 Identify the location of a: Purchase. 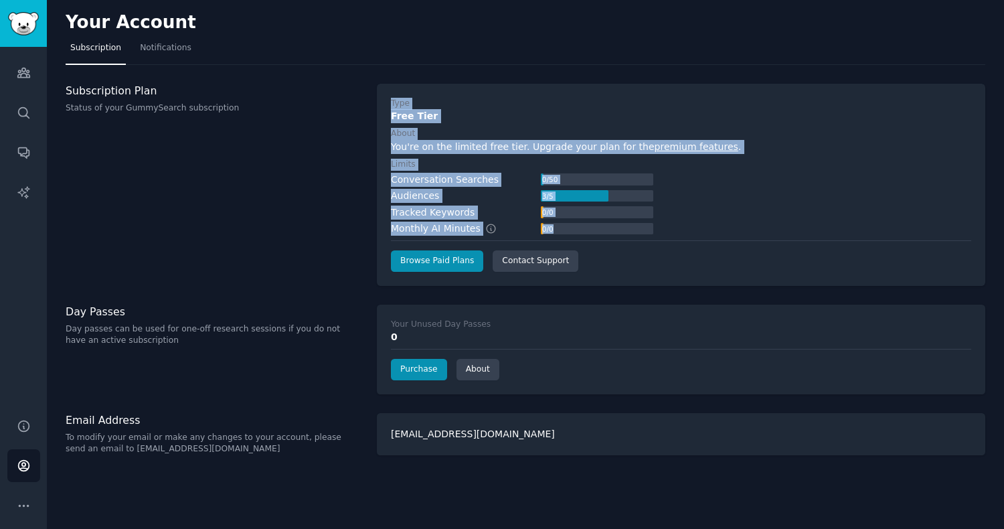
(419, 370).